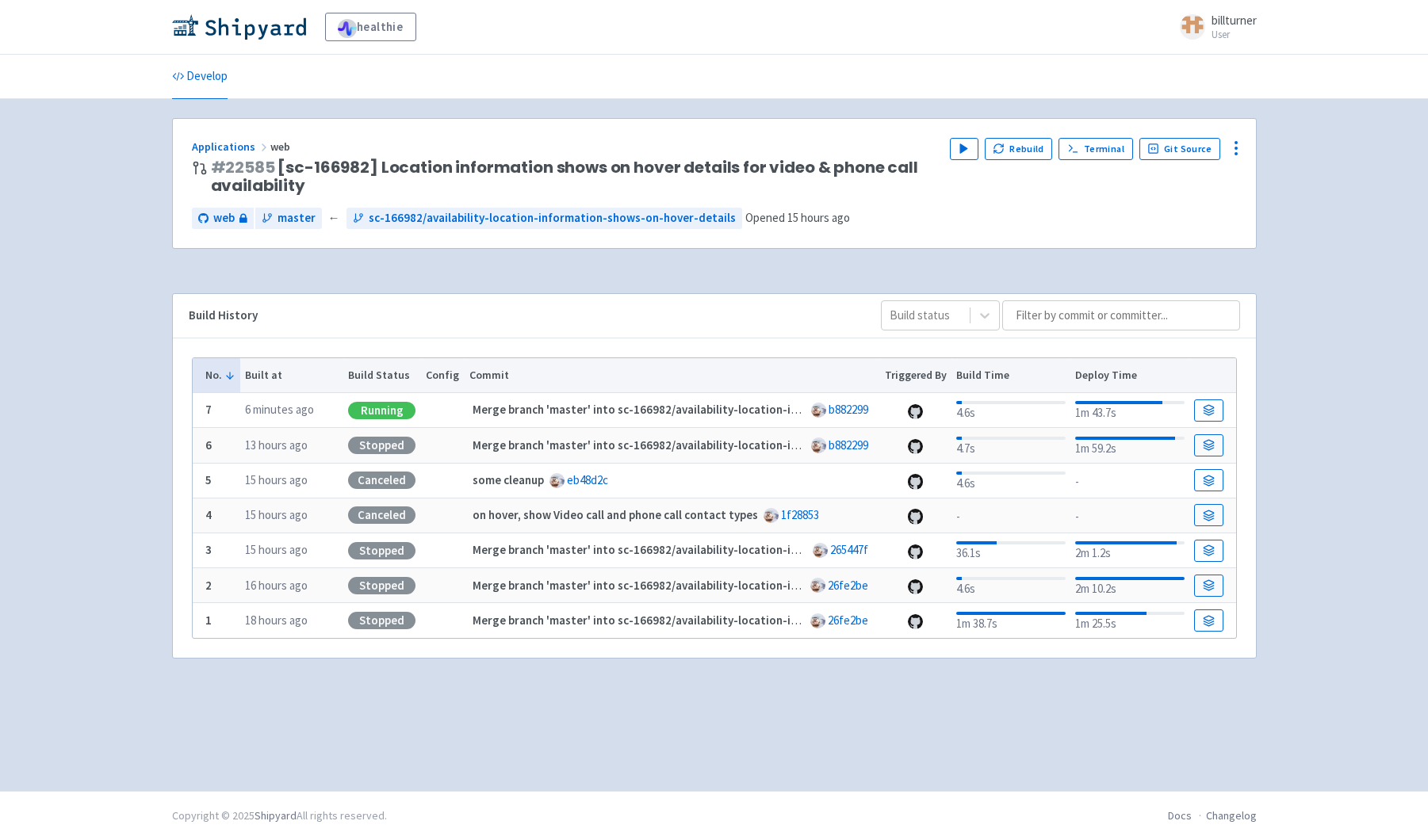  Describe the element at coordinates (221, 375) in the screenshot. I see `button: No.` at that location.